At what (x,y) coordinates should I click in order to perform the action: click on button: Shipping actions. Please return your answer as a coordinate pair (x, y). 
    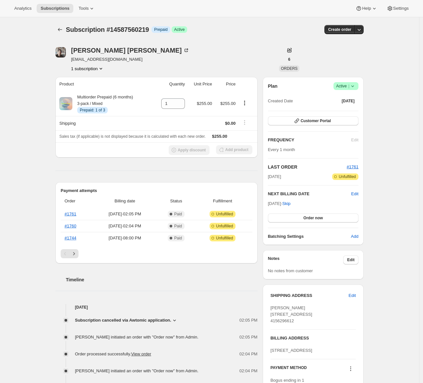
    Looking at the image, I should click on (245, 122).